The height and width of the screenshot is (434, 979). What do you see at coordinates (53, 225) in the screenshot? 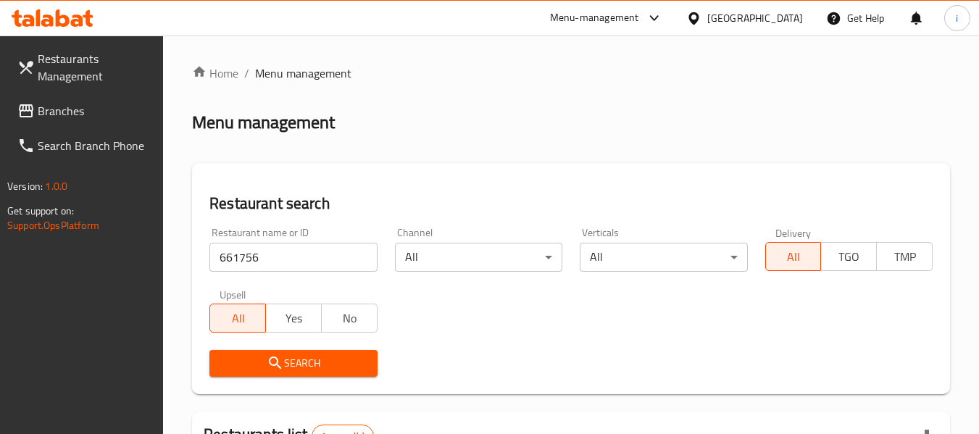
I see `a: Support.OpsPlatform` at bounding box center [53, 225].